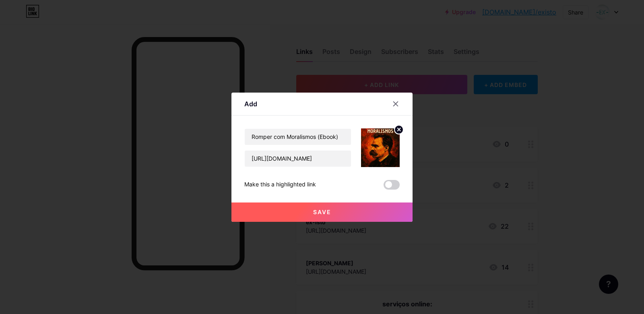  What do you see at coordinates (251, 104) in the screenshot?
I see `div: Add` at bounding box center [251, 104].